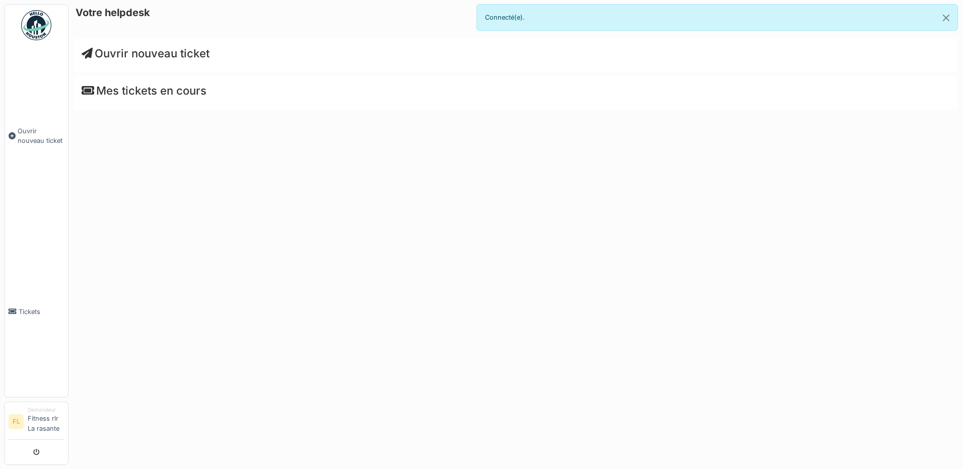  What do you see at coordinates (16, 422) in the screenshot?
I see `li: FL` at bounding box center [16, 422].